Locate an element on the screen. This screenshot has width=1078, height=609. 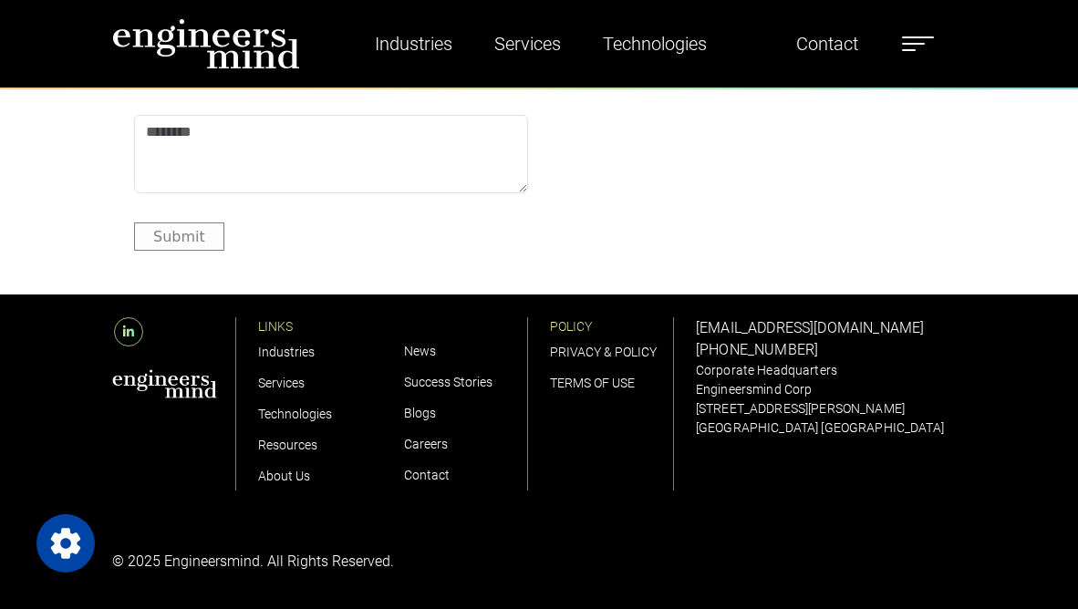
a: About Us is located at coordinates (284, 476).